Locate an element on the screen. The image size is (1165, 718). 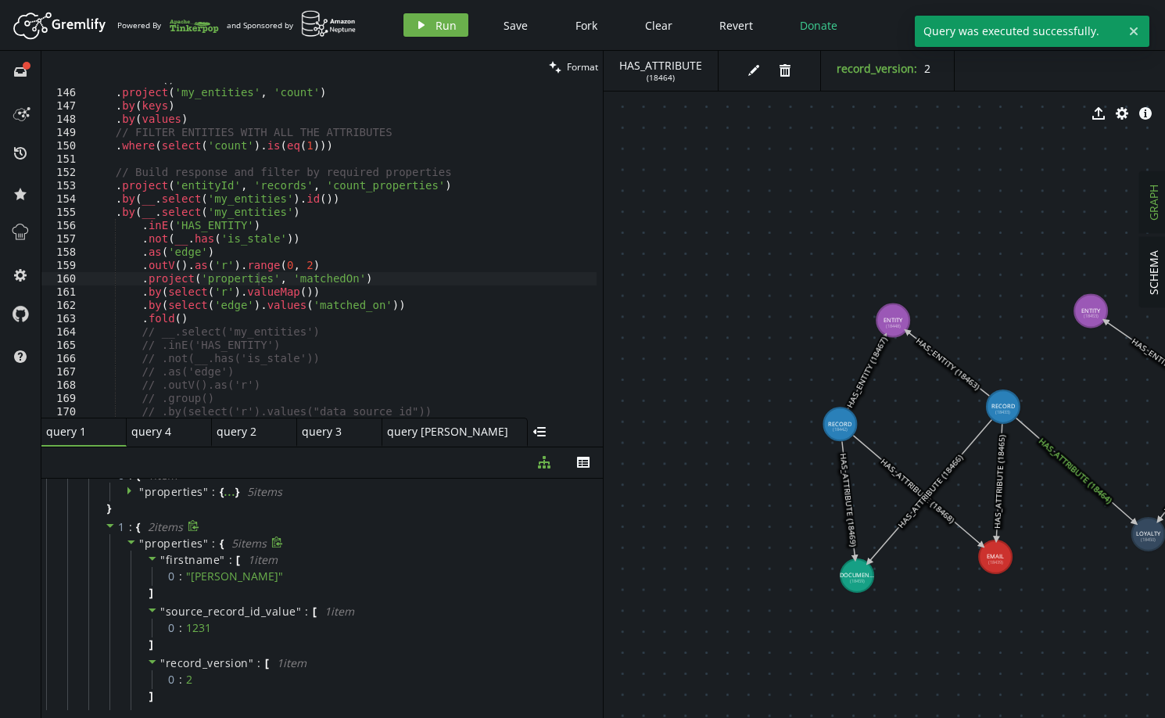
div: 157 is located at coordinates (63, 238).